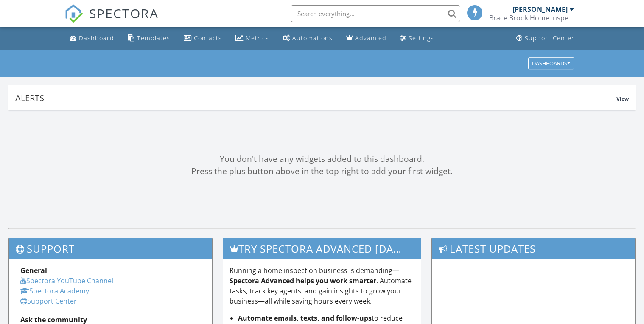 The width and height of the screenshot is (644, 324). What do you see at coordinates (312, 38) in the screenshot?
I see `div: Automations` at bounding box center [312, 38].